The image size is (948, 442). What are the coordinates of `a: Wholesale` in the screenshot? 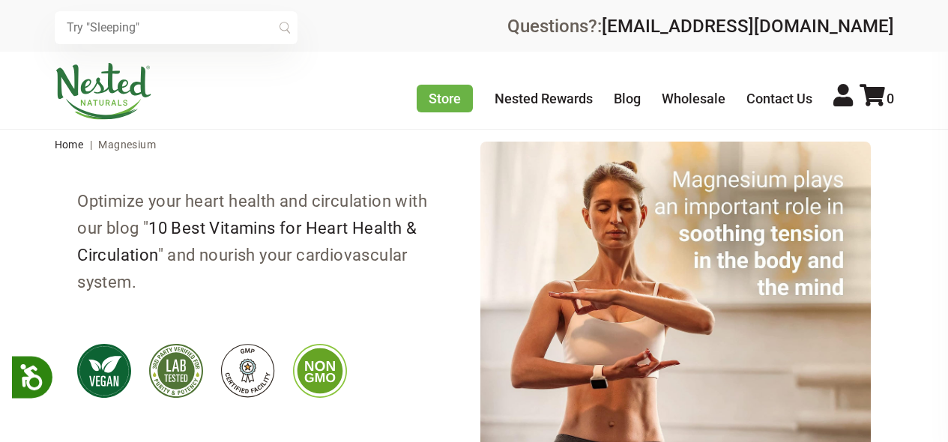 It's located at (693, 98).